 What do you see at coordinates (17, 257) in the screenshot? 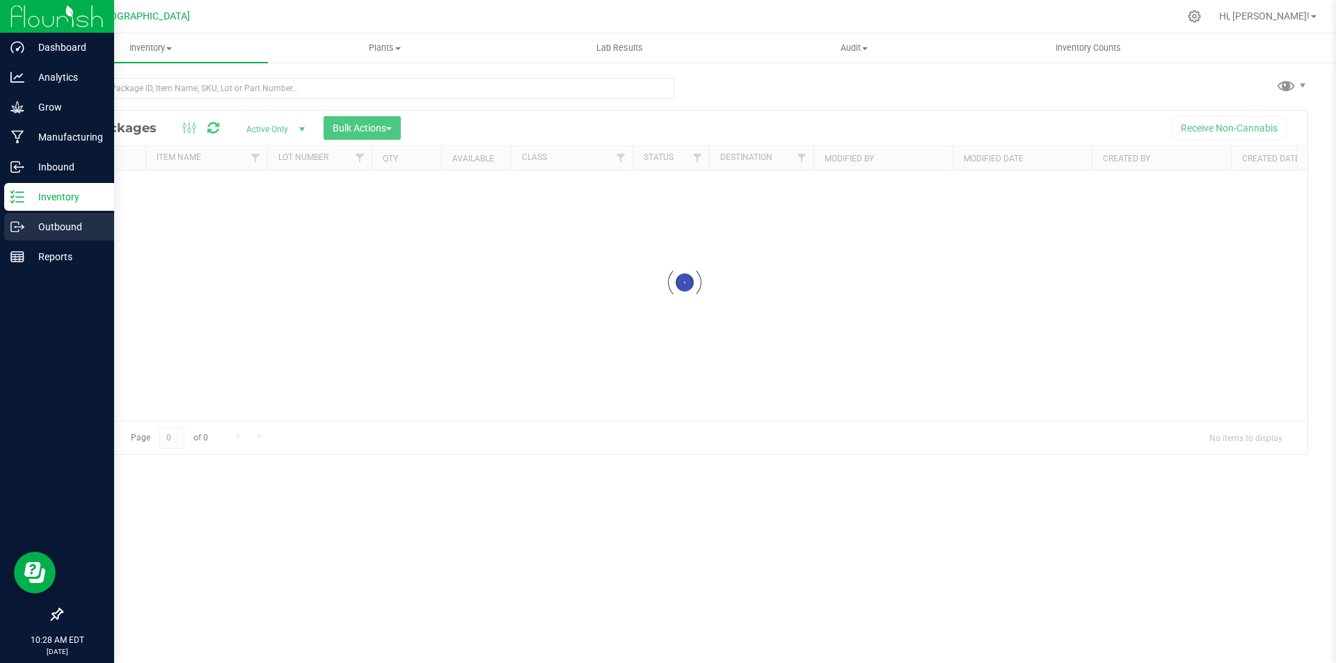
I see `inline-svg: Reports` at bounding box center [17, 257].